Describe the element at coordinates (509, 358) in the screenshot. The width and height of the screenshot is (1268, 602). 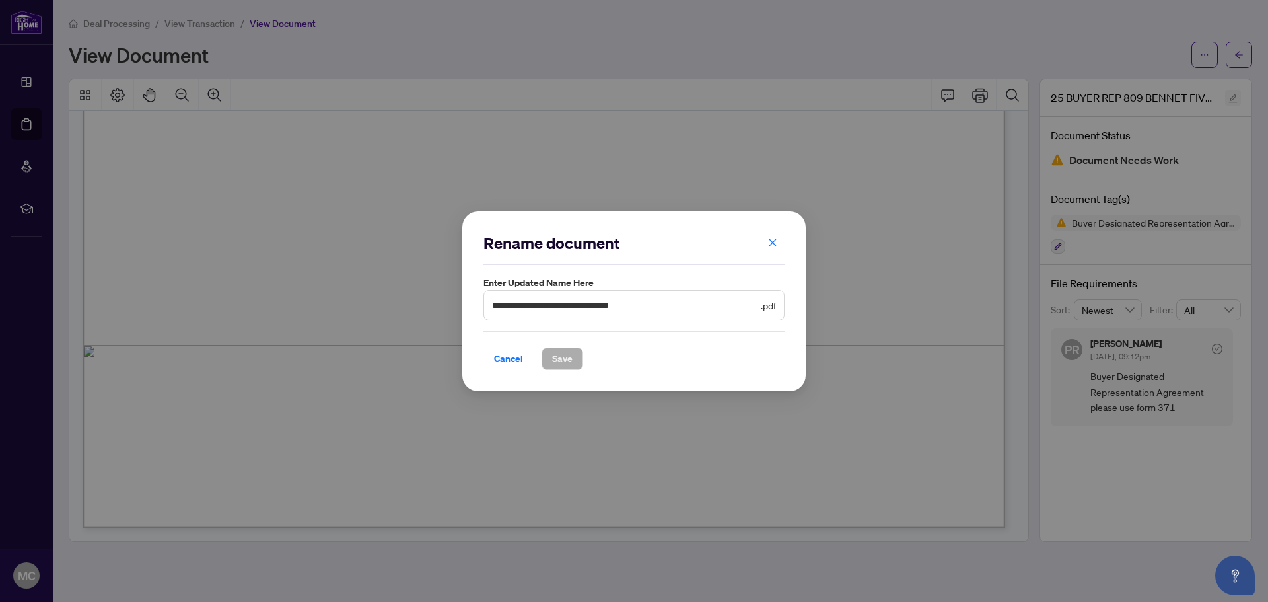
I see `button: Cancel` at that location.